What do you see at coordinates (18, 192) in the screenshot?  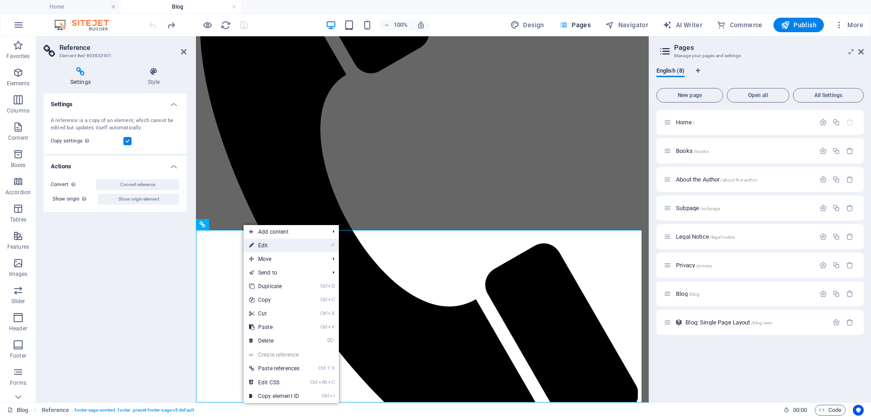 I see `p: Accordion` at bounding box center [18, 192].